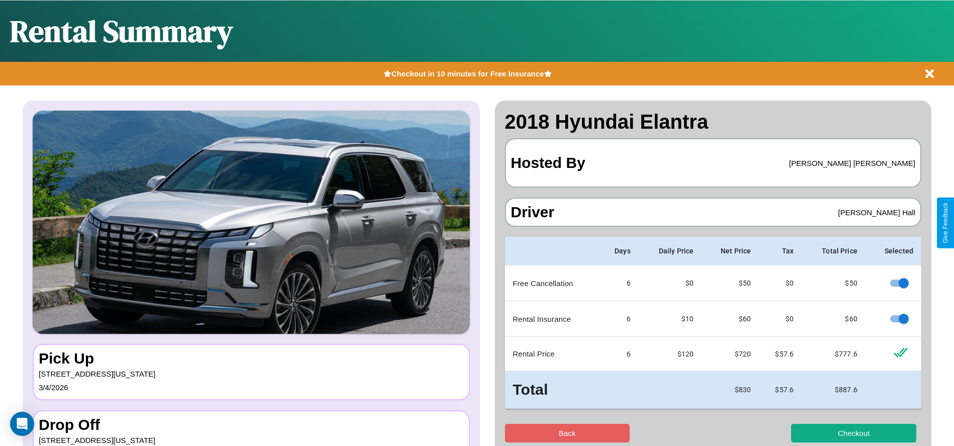  I want to click on p: 3 / 4 / 2026, so click(251, 387).